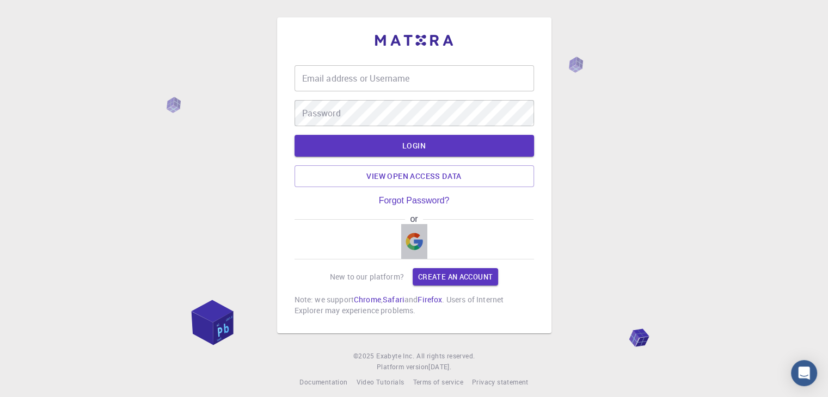 Image resolution: width=828 pixels, height=397 pixels. I want to click on p: Note: we support , and . Users of Internet Explorer may experience problems., so click(414, 305).